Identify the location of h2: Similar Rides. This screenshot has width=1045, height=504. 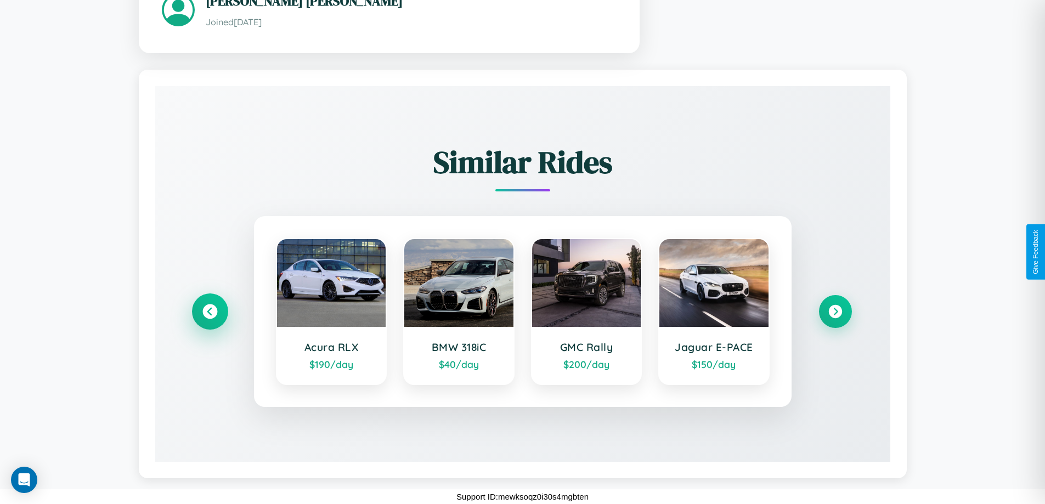
(523, 162).